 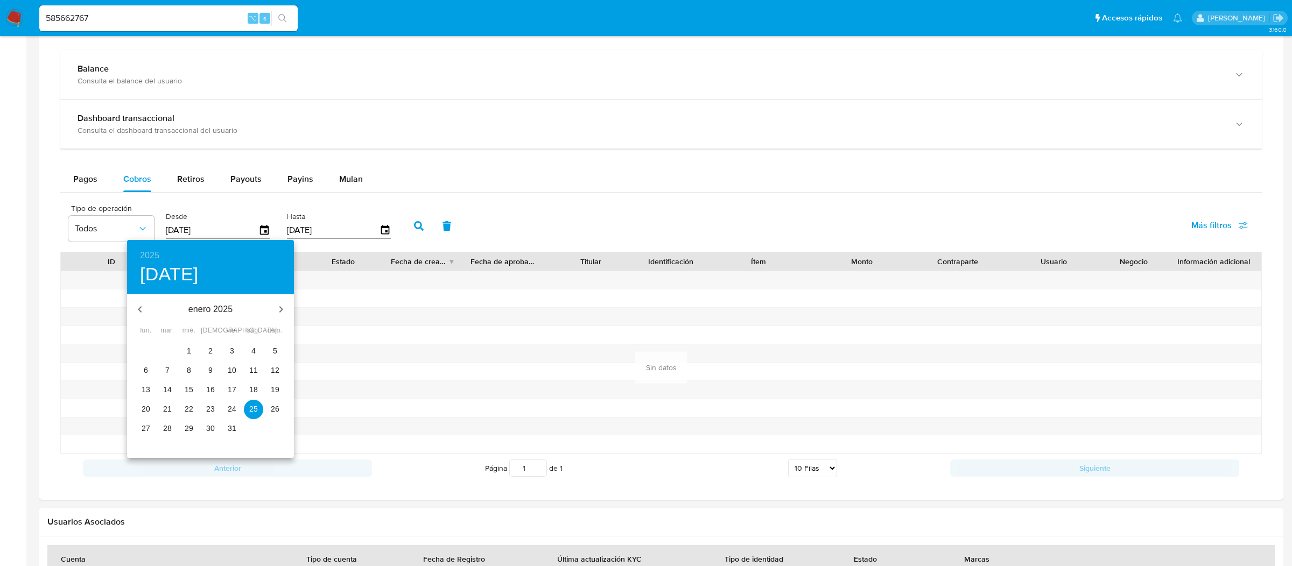 I want to click on button: 23, so click(x=211, y=410).